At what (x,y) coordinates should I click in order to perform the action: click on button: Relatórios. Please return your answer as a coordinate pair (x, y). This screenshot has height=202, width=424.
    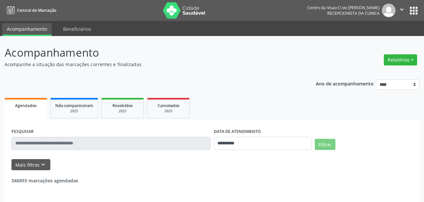
    Looking at the image, I should click on (400, 60).